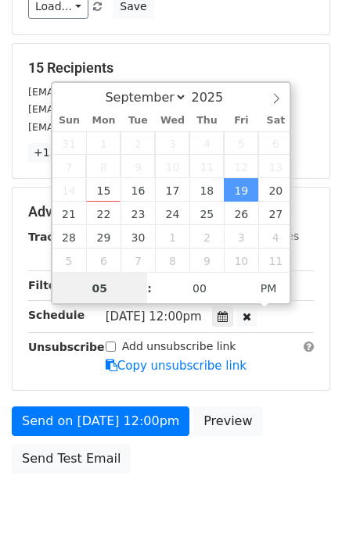 This screenshot has width=342, height=533. What do you see at coordinates (70, 213) in the screenshot?
I see `span: September 21, 2025` at bounding box center [70, 213].